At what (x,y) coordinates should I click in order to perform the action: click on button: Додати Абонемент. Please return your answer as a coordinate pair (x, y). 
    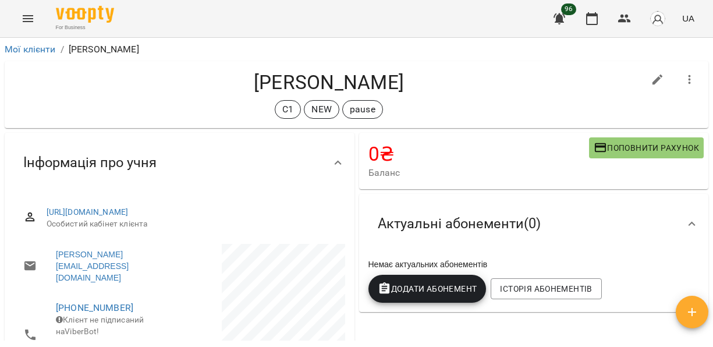
    Looking at the image, I should click on (427, 289).